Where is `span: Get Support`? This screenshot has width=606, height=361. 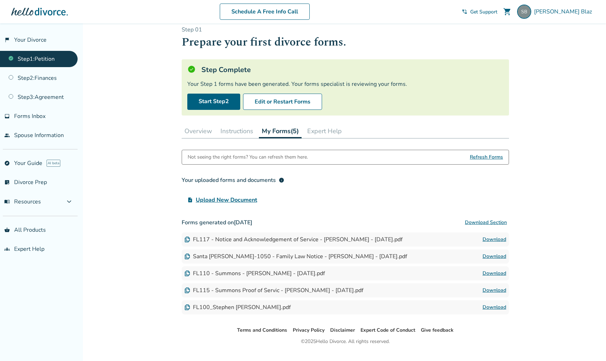
span: Get Support is located at coordinates (484, 12).